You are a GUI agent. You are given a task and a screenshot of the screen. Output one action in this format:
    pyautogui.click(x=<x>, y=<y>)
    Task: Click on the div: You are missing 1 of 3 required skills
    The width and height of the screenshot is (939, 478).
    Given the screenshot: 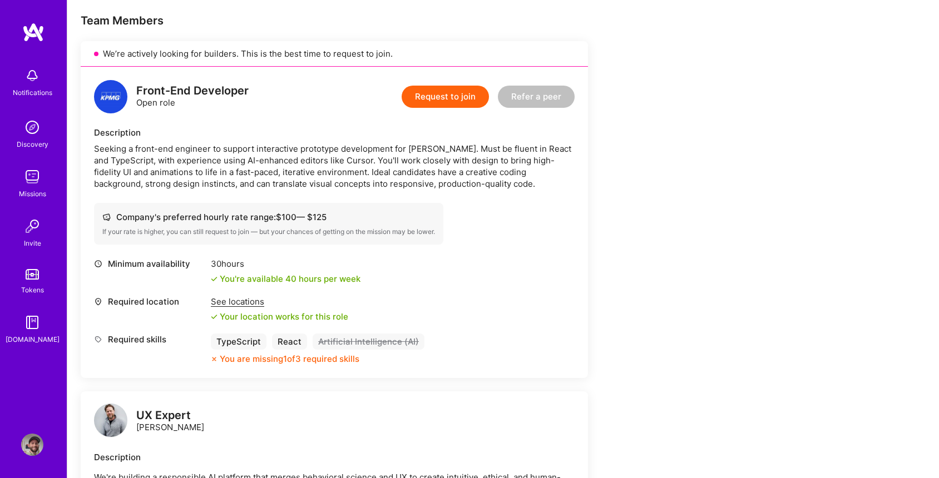 What is the action you would take?
    pyautogui.click(x=289, y=359)
    